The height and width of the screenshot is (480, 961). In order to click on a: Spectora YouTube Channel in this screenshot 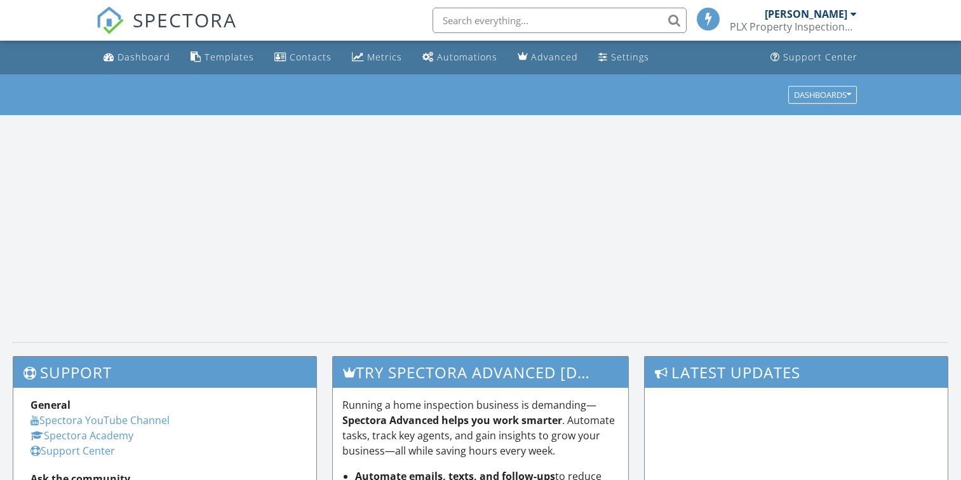, I will do `click(100, 420)`.